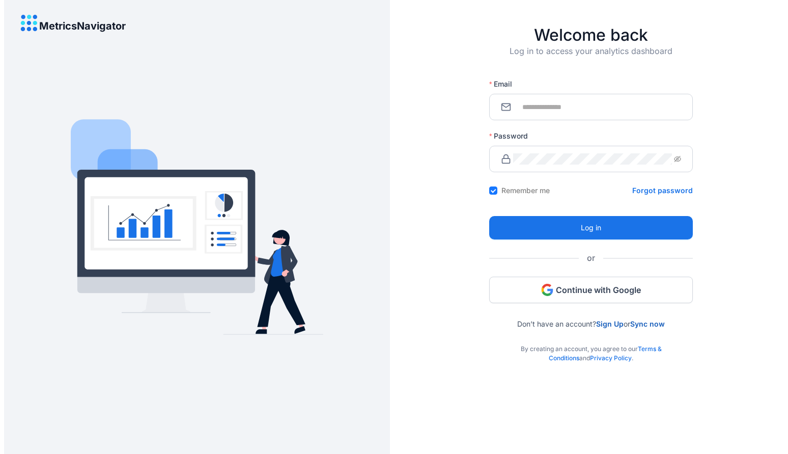 This screenshot has width=788, height=454. I want to click on h4: MetricsNavigator, so click(82, 26).